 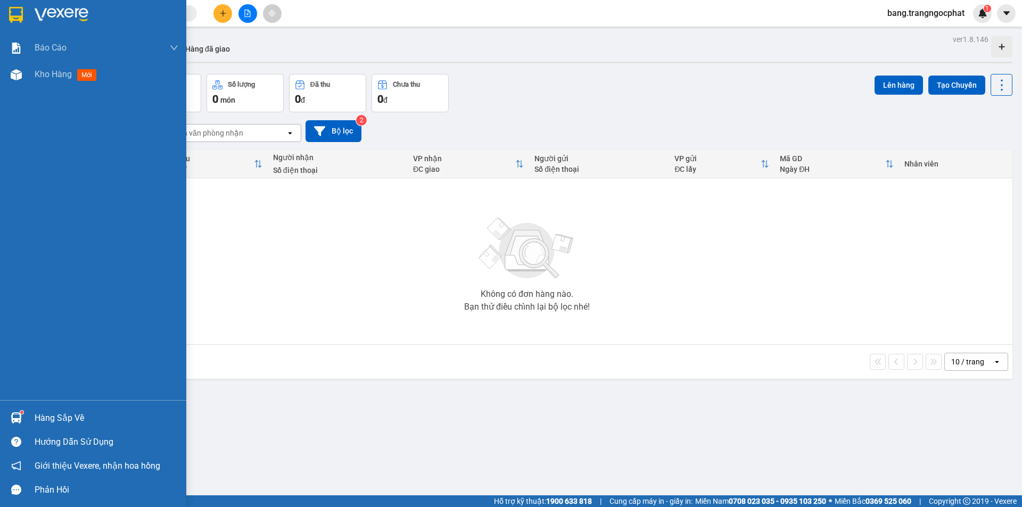 I want to click on span: aim, so click(x=272, y=13).